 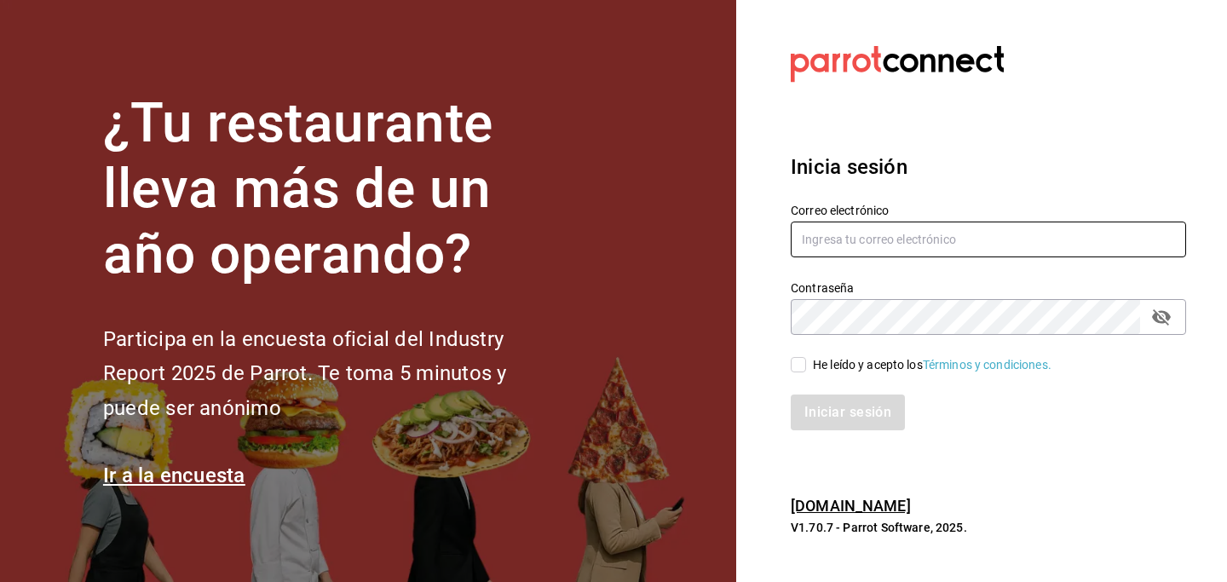 I want to click on label: Contraseña, so click(x=989, y=288).